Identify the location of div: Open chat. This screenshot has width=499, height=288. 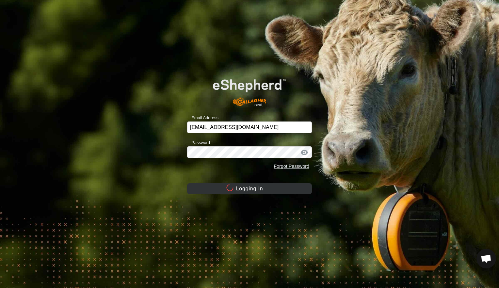
(486, 259).